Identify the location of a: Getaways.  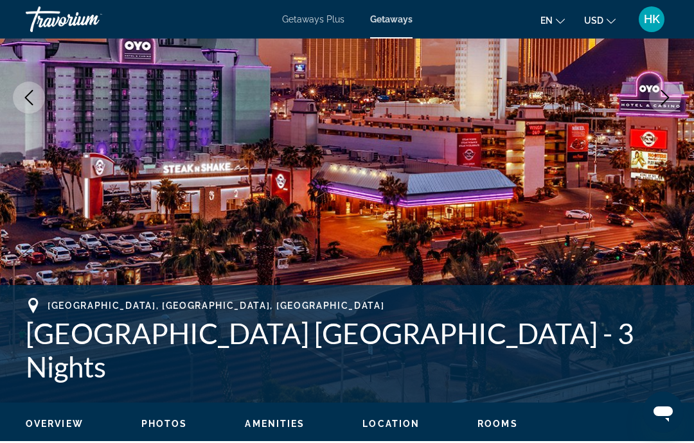
(391, 19).